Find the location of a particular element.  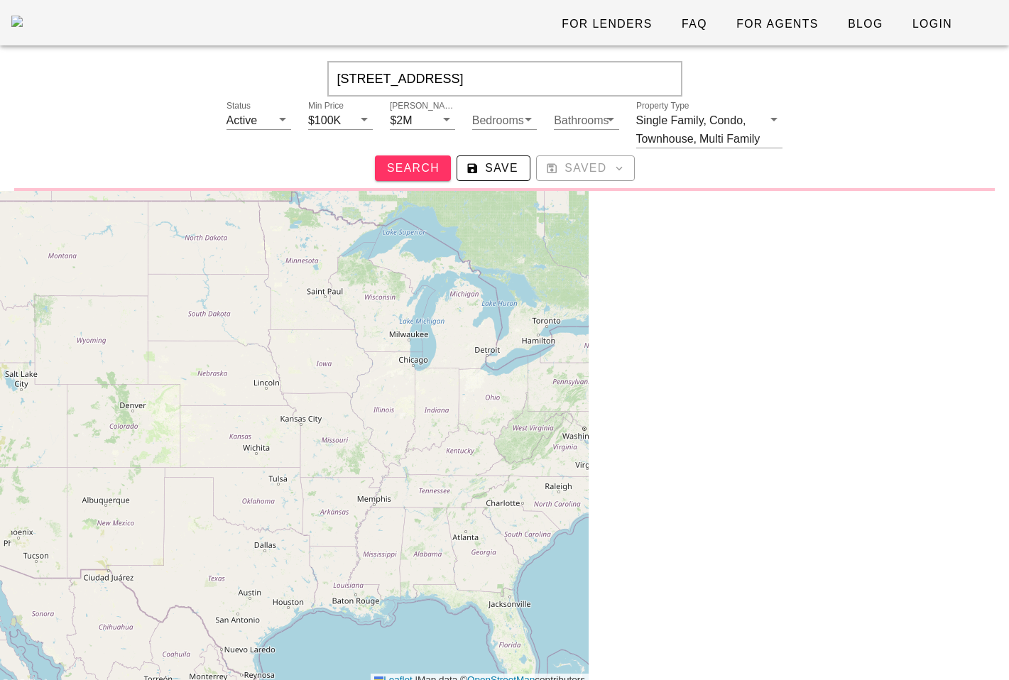

div: $100K is located at coordinates (325, 121).